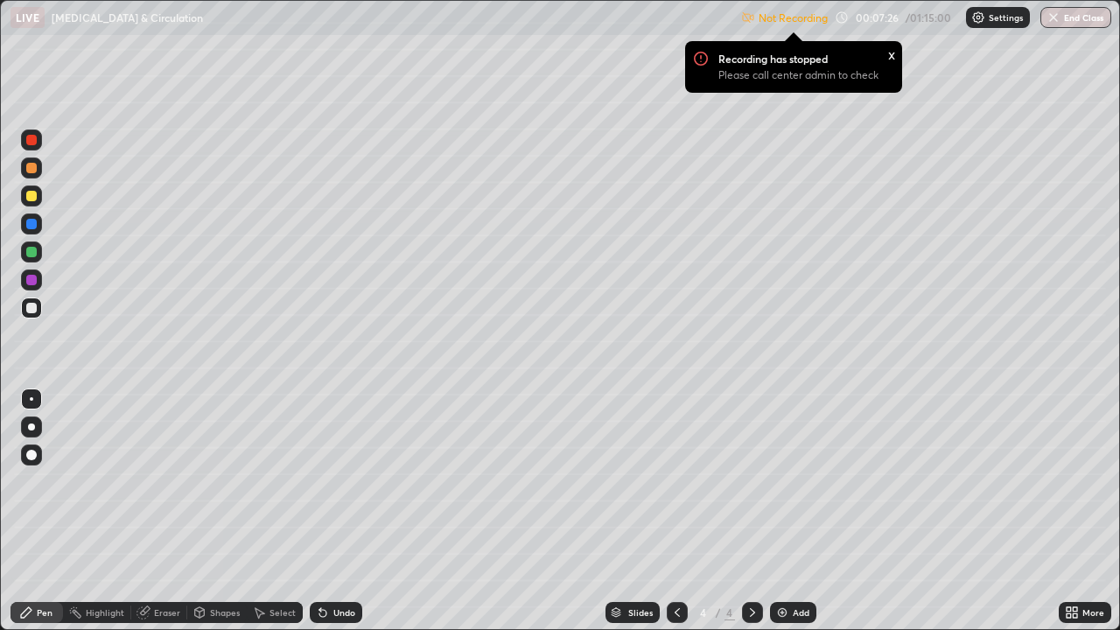 This screenshot has height=630, width=1120. Describe the element at coordinates (1005, 18) in the screenshot. I see `p: Settings` at that location.